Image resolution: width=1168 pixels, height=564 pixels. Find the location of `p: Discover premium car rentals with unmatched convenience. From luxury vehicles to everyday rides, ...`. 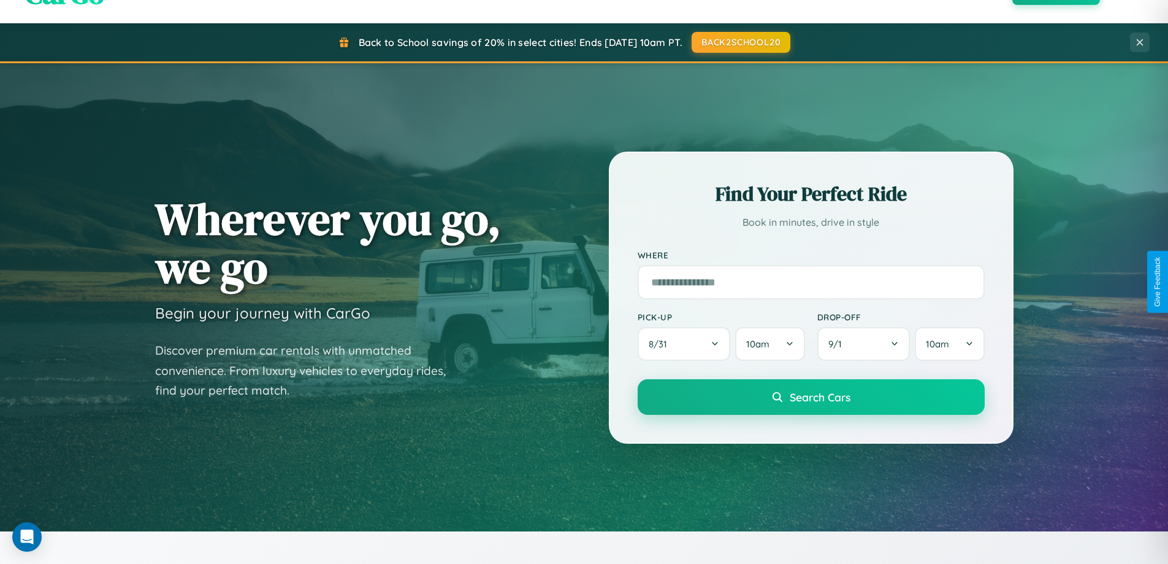

p: Discover premium car rentals with unmatched convenience. From luxury vehicles to everyday rides, ... is located at coordinates (309, 370).